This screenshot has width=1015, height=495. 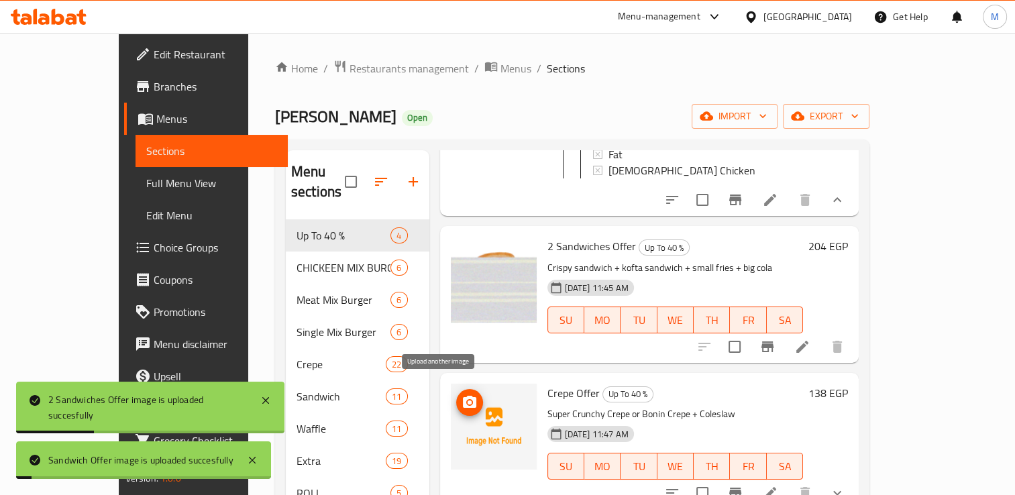 What do you see at coordinates (206, 87) in the screenshot?
I see `a: Branches` at bounding box center [206, 87].